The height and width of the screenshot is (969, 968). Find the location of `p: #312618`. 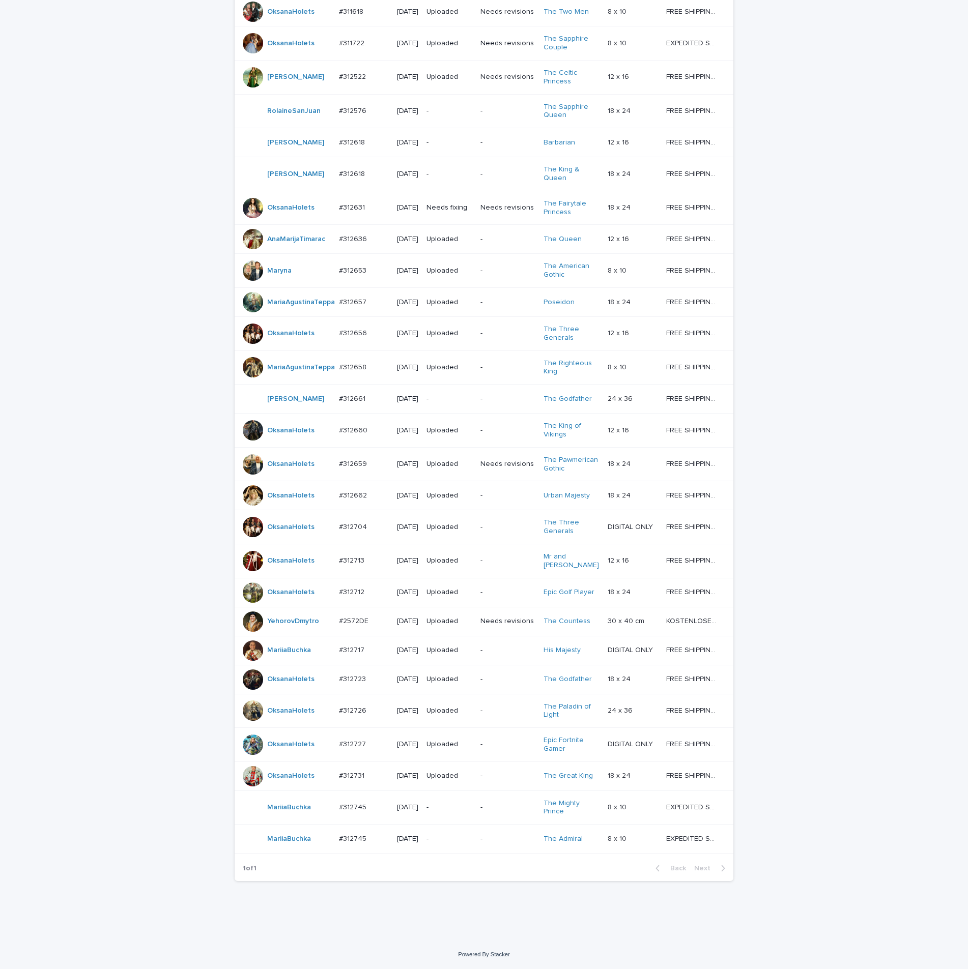

p: #312618 is located at coordinates (353, 173).